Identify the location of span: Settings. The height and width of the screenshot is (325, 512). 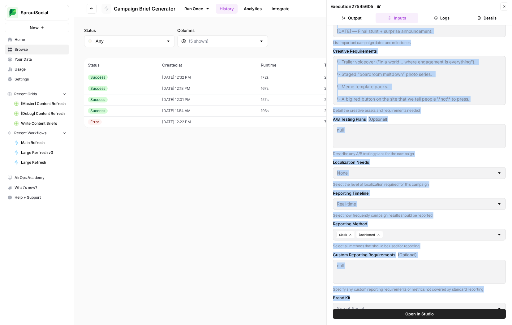
(40, 79).